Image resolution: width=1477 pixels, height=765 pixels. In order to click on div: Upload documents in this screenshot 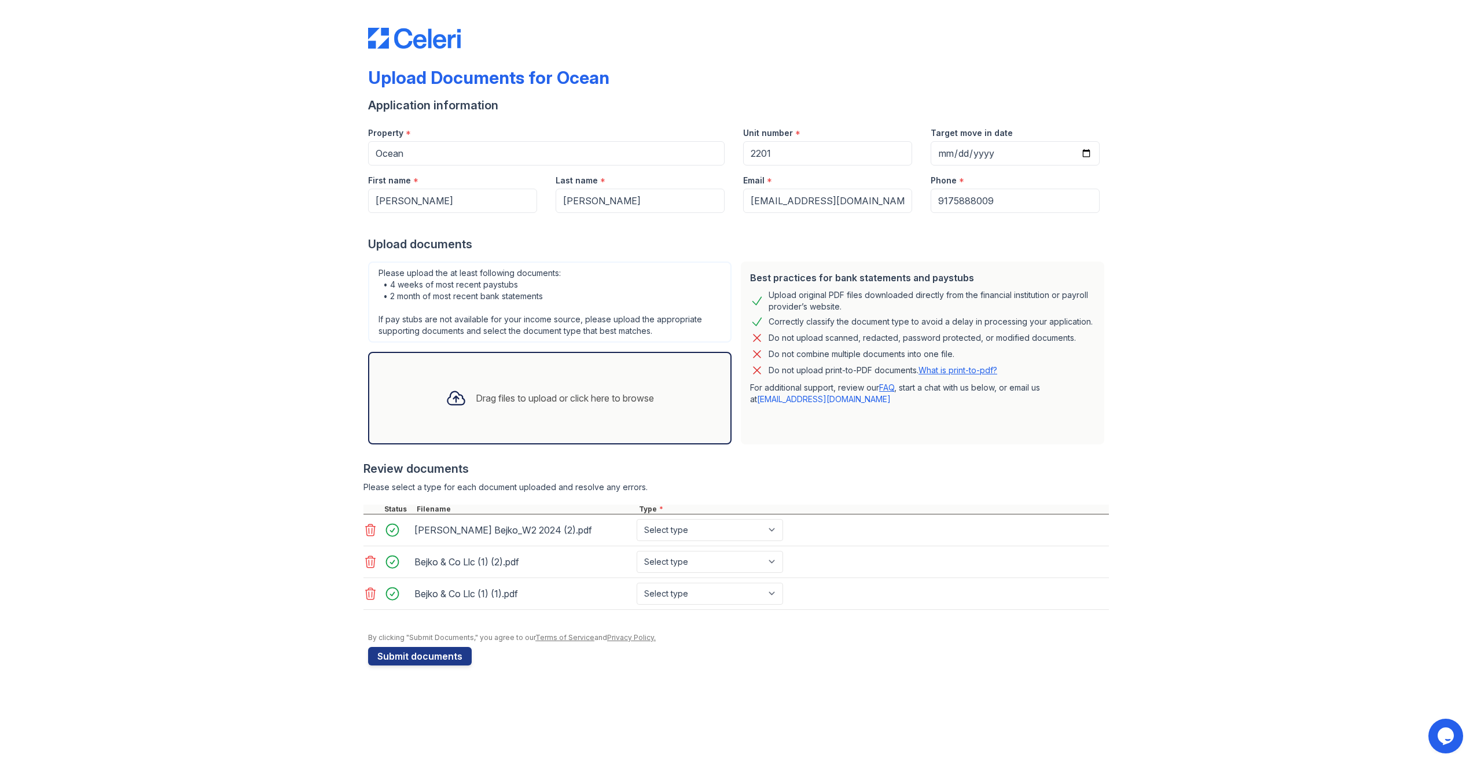, I will do `click(738, 244)`.